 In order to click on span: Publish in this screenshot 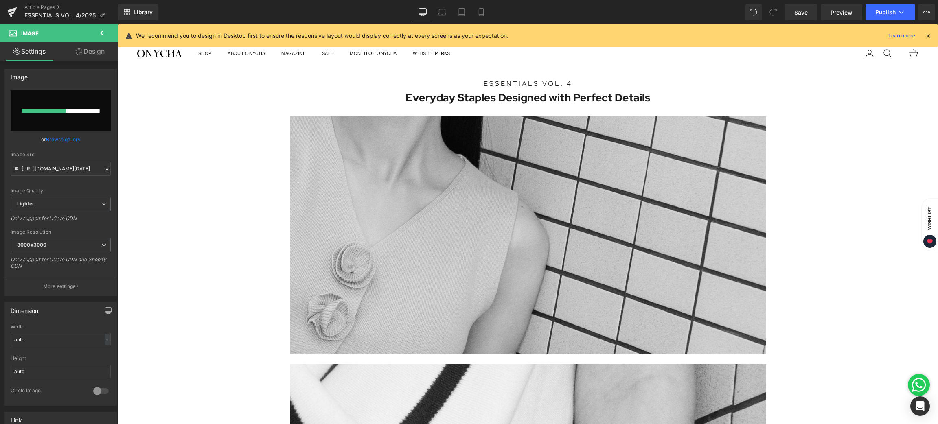, I will do `click(885, 12)`.